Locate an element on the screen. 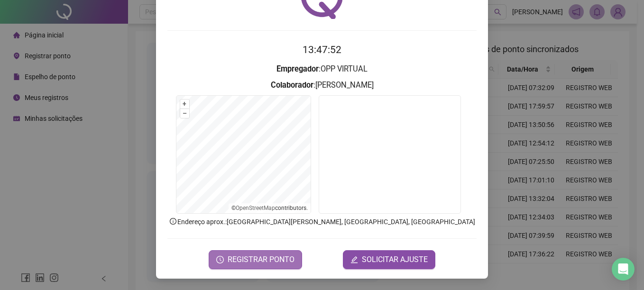  strong: Empregador is located at coordinates (297, 69).